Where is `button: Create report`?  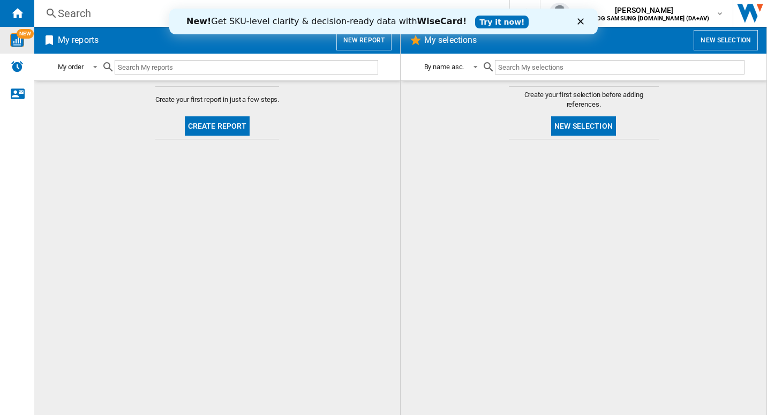
button: Create report is located at coordinates (217, 126).